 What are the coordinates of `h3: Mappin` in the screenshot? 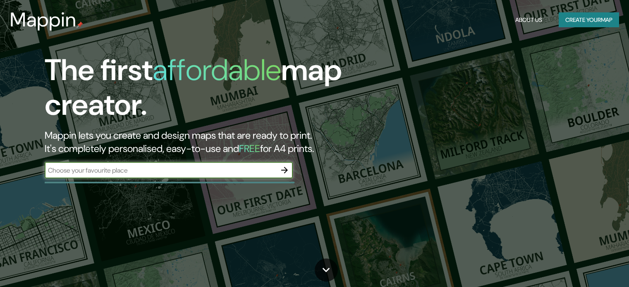 It's located at (43, 20).